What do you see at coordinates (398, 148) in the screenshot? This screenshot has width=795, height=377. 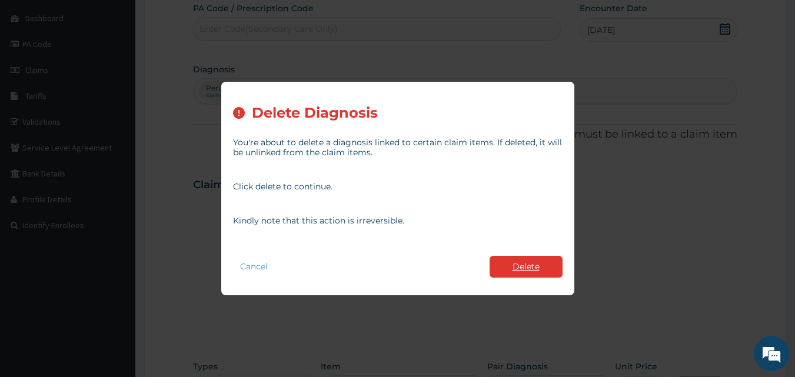 I see `p: You're about to delete a diagnosis linked to certain claim items. If deleted, it will be unlinked...` at bounding box center [398, 148].